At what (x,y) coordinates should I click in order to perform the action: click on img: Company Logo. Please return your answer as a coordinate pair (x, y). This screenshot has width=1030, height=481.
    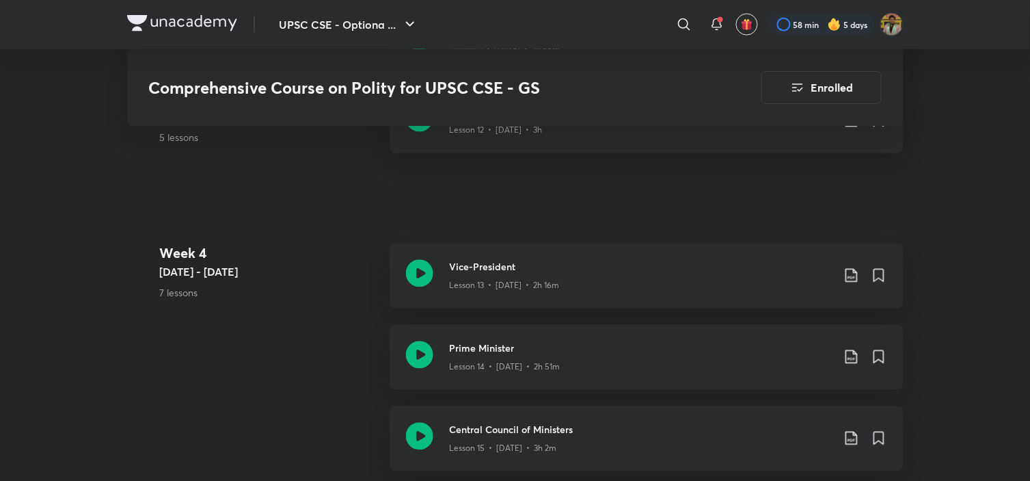
    Looking at the image, I should click on (182, 23).